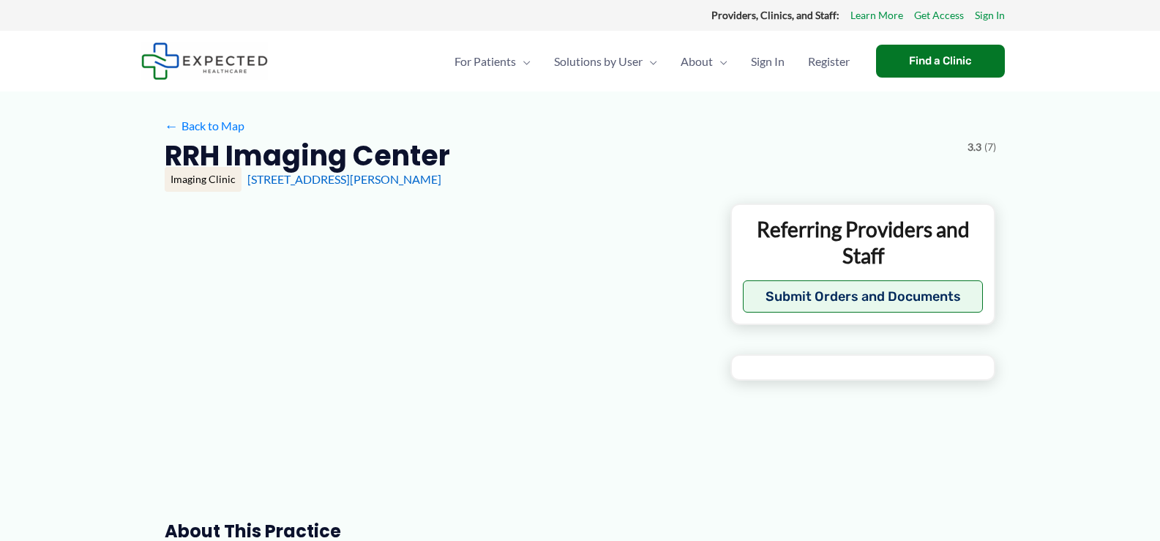 The image size is (1160, 541). I want to click on a: Learn More, so click(877, 15).